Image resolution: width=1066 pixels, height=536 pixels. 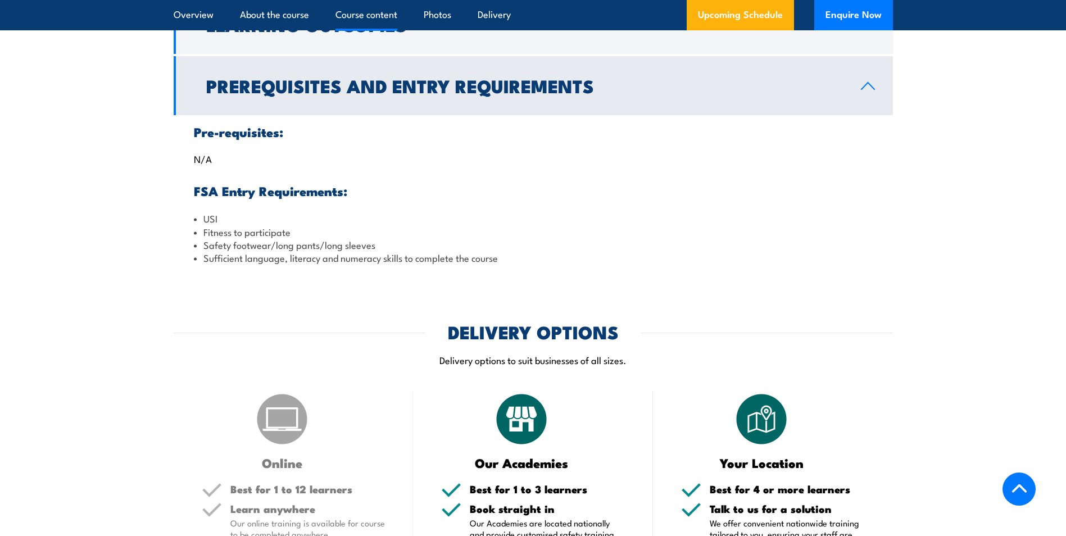 I want to click on h5: Best for 1 to 12 learners, so click(x=308, y=489).